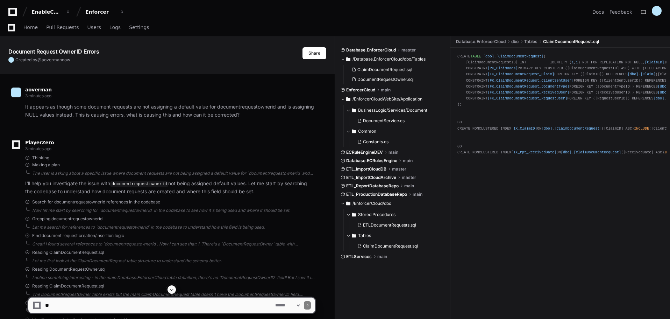 This screenshot has width=670, height=319. I want to click on span: Logs, so click(115, 27).